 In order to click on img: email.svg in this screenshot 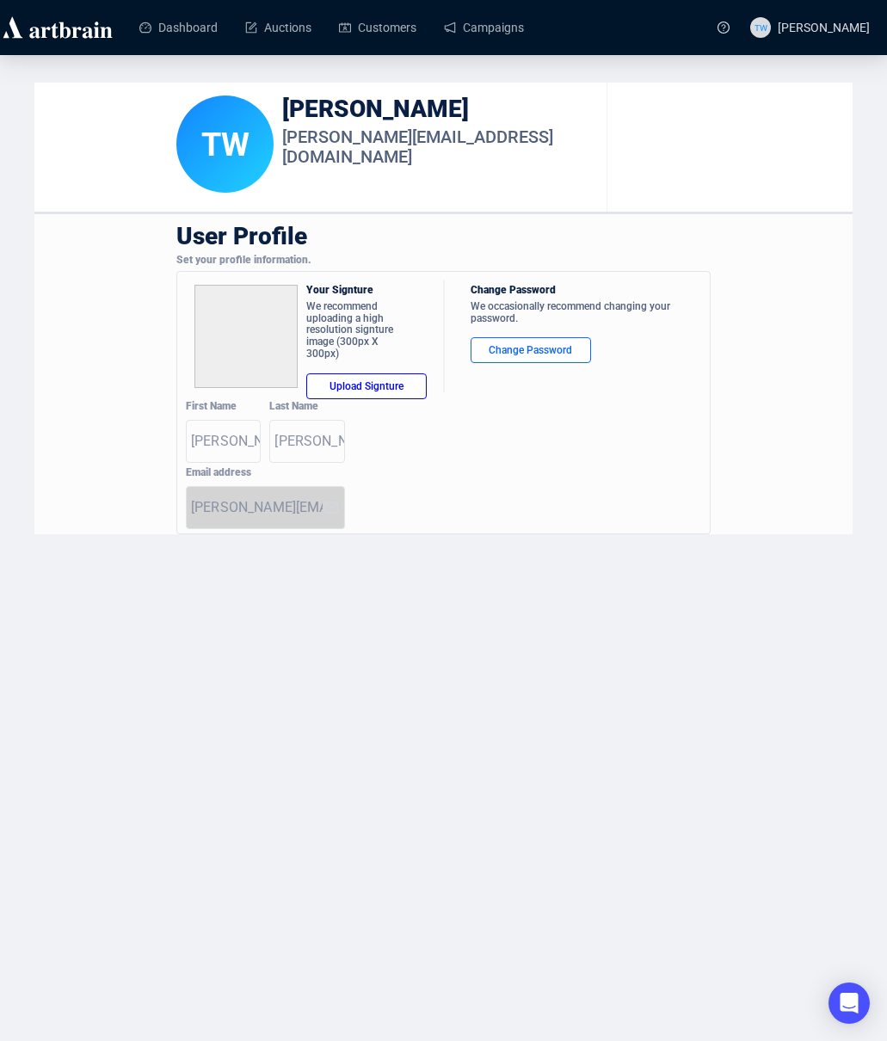, I will do `click(331, 507)`.